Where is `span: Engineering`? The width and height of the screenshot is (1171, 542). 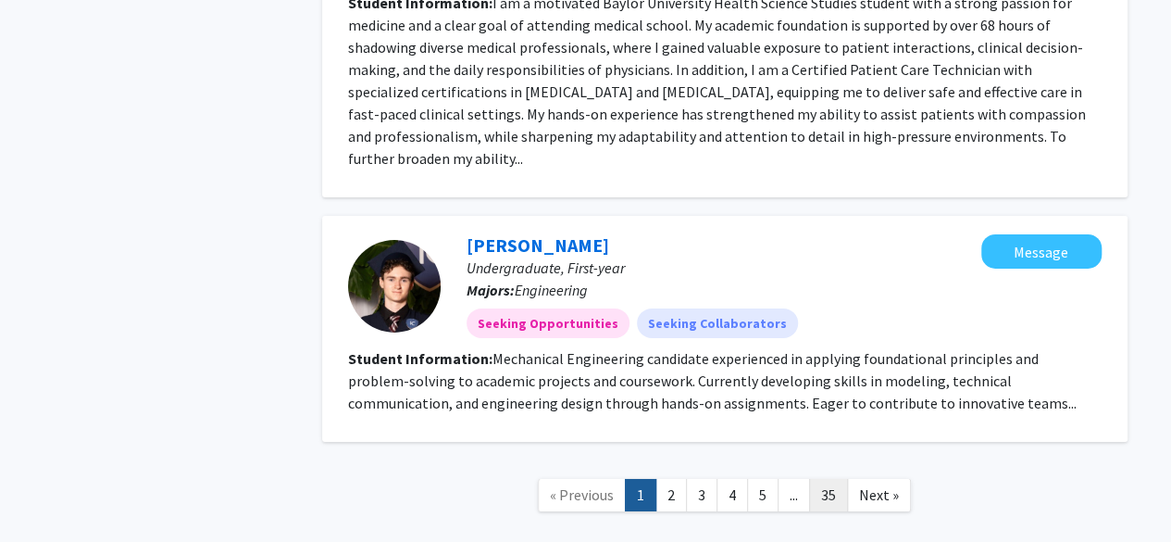 span: Engineering is located at coordinates (551, 290).